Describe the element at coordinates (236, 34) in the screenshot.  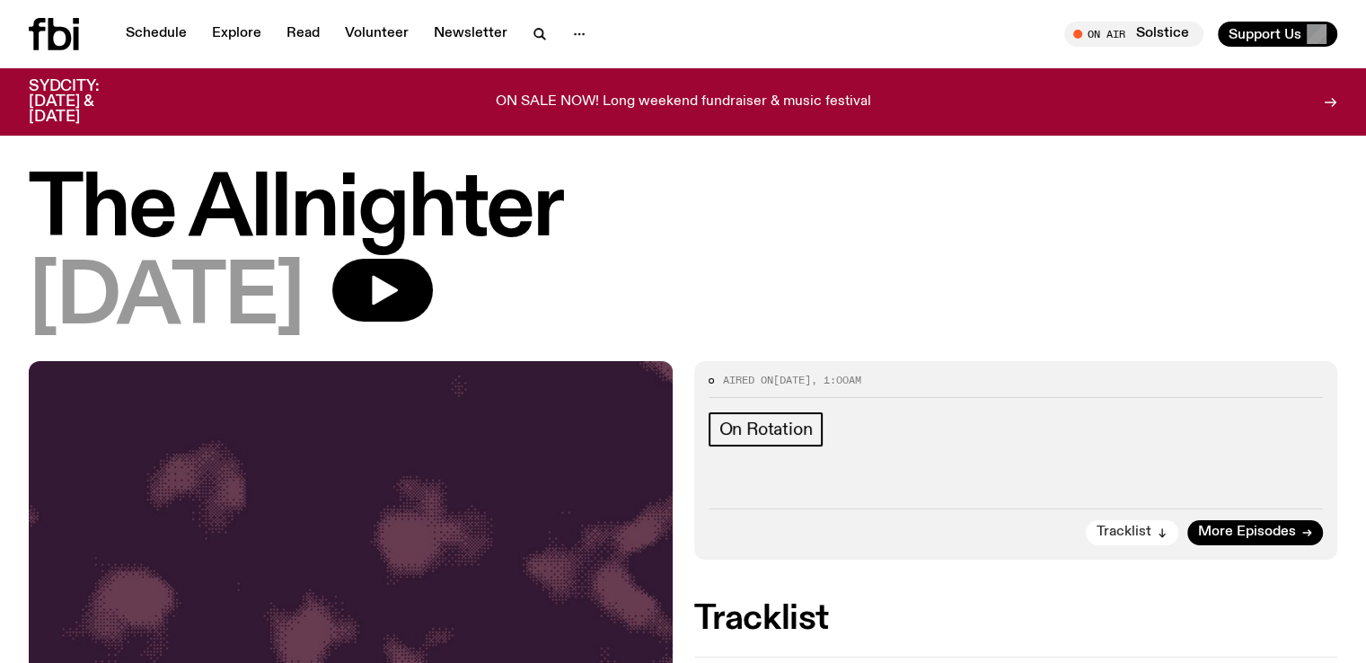
I see `a: Explore` at that location.